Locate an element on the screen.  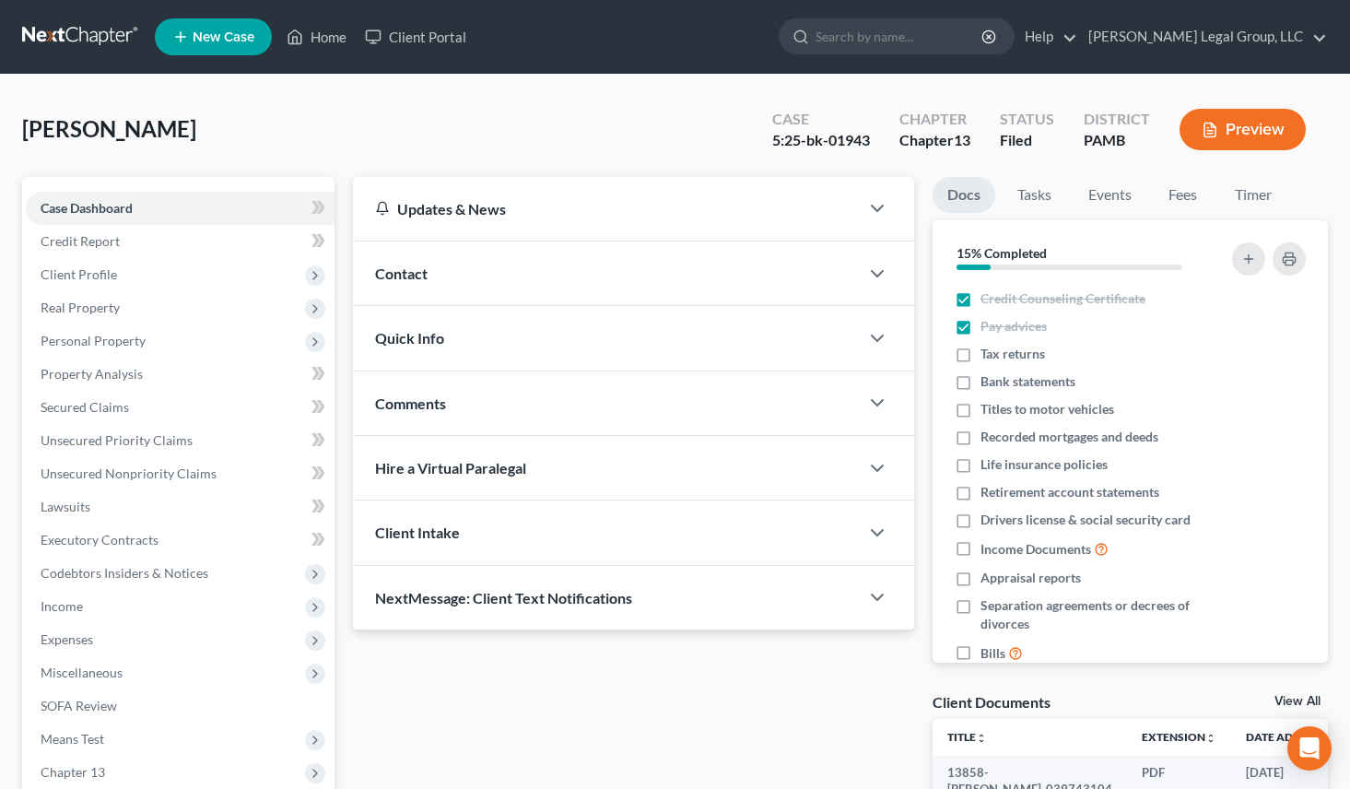
span: Chapter 13 is located at coordinates (73, 771).